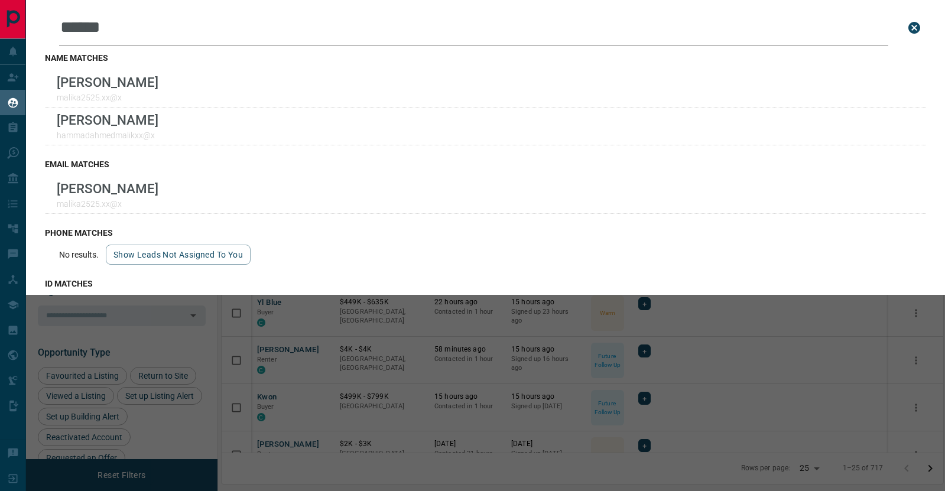  What do you see at coordinates (485, 58) in the screenshot?
I see `h3: name matches` at bounding box center [485, 58].